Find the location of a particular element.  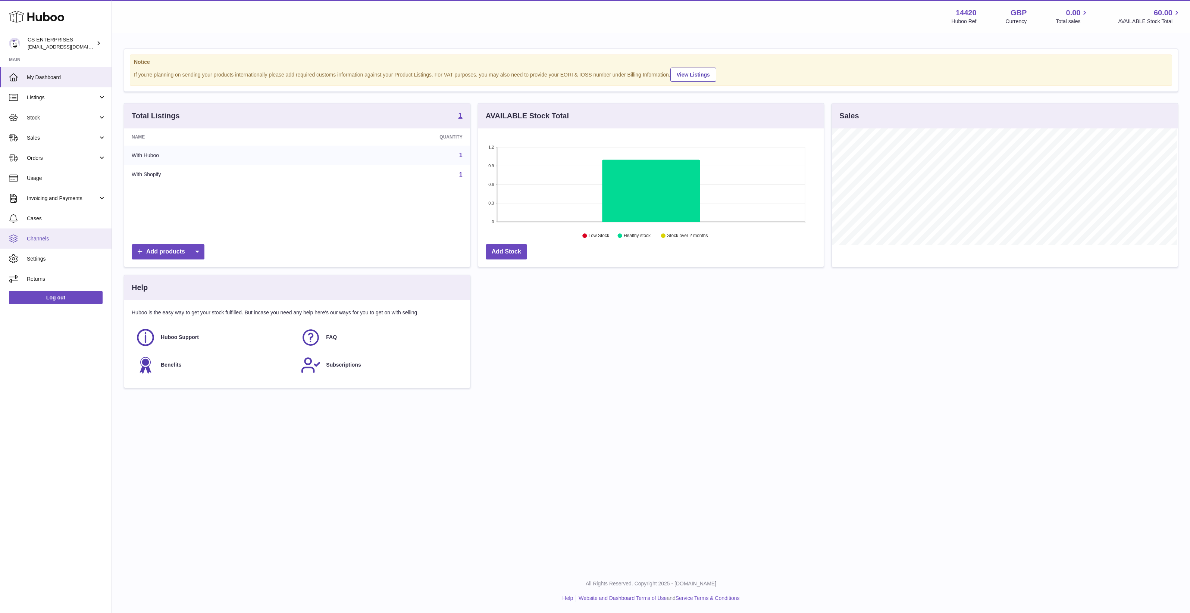

span: Stock is located at coordinates (62, 118).